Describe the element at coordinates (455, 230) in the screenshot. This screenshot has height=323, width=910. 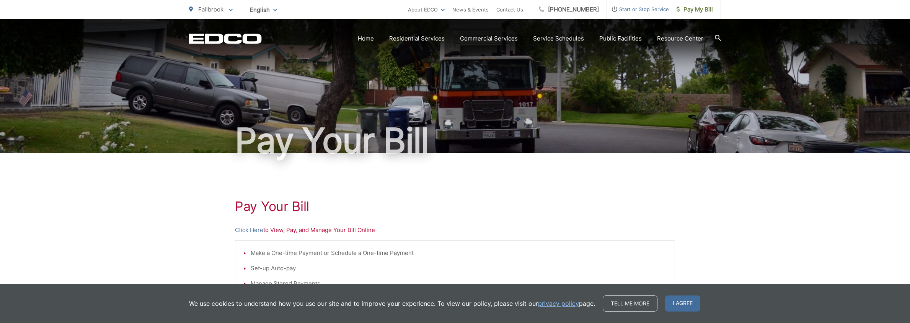
I see `p: to View, Pay, and Manage Your Bill Online` at that location.